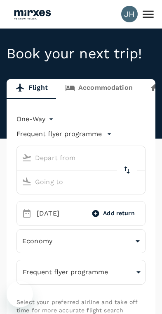 Image resolution: width=162 pixels, height=314 pixels. What do you see at coordinates (32, 14) in the screenshot?
I see `img: Mirxes Holding Pte Ltd` at bounding box center [32, 14].